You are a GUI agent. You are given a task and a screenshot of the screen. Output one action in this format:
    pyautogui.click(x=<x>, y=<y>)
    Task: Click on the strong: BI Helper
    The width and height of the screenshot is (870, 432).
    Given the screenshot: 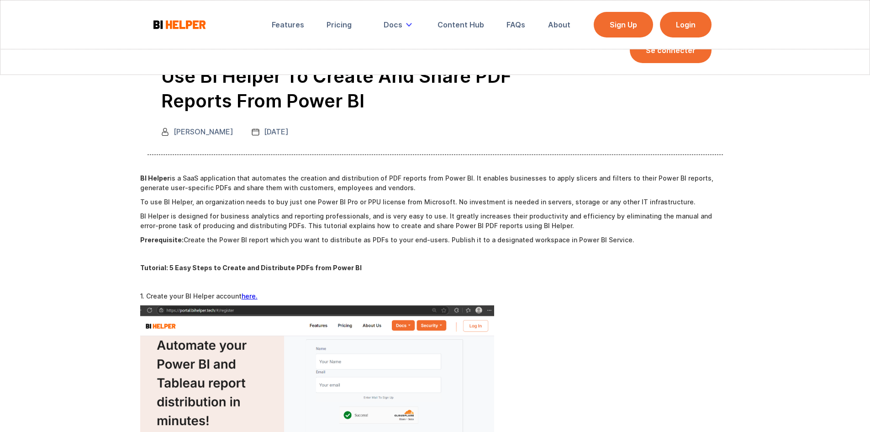 What is the action you would take?
    pyautogui.click(x=155, y=178)
    